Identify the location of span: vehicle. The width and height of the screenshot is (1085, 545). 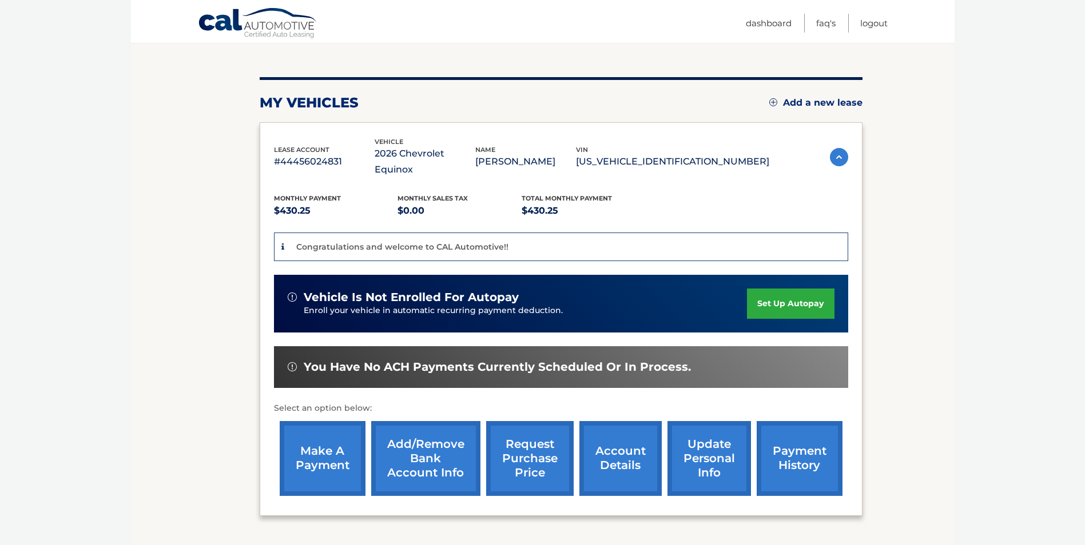
(389, 142).